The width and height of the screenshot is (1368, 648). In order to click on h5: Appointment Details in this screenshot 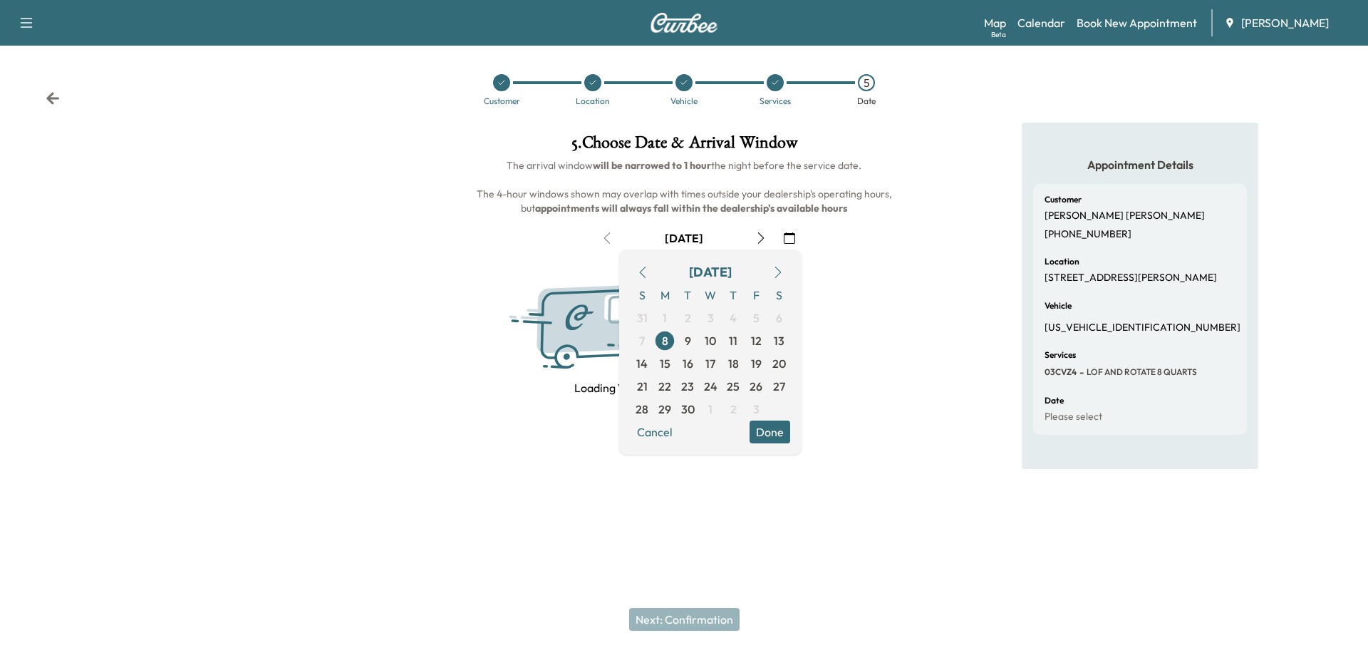, I will do `click(1140, 165)`.